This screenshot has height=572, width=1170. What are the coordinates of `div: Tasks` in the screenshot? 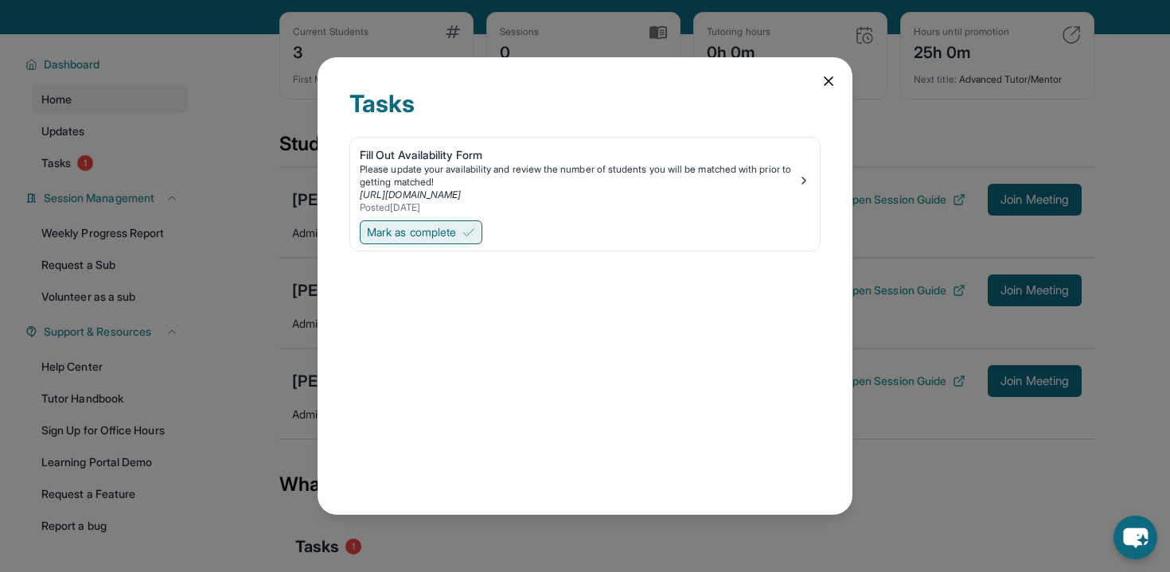 It's located at (585, 113).